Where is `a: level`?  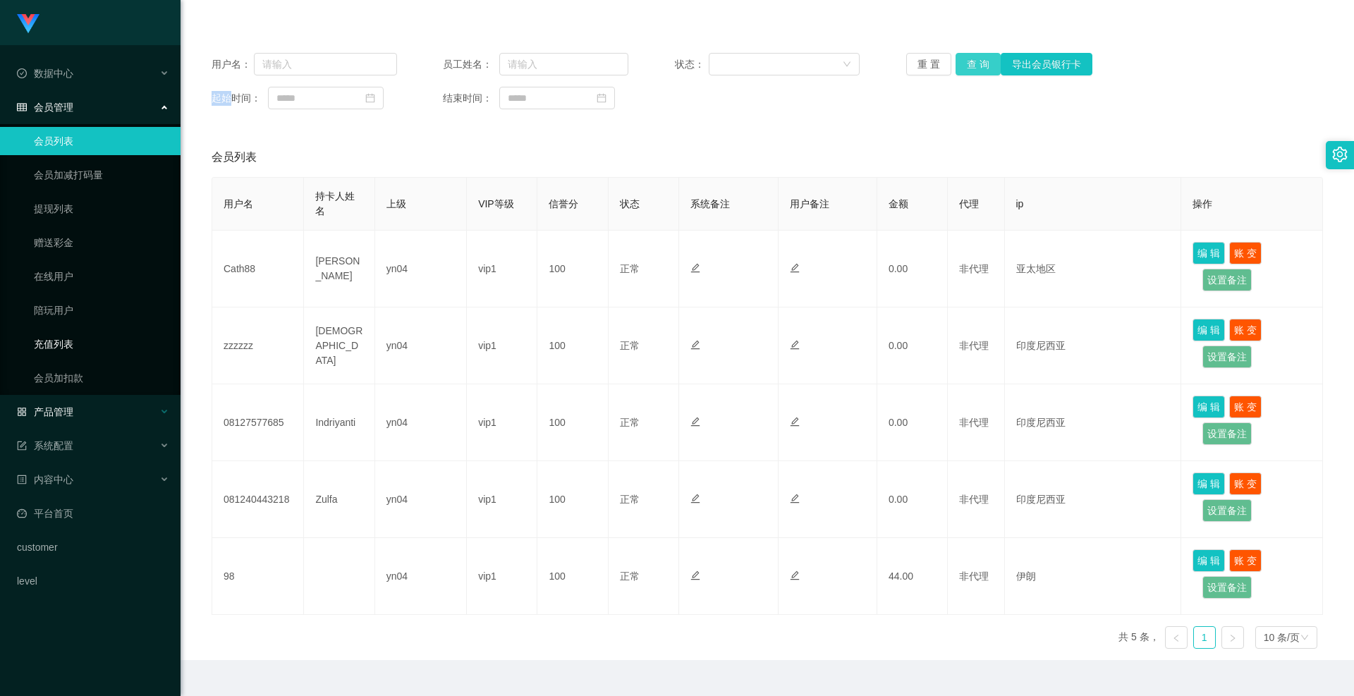 a: level is located at coordinates (93, 581).